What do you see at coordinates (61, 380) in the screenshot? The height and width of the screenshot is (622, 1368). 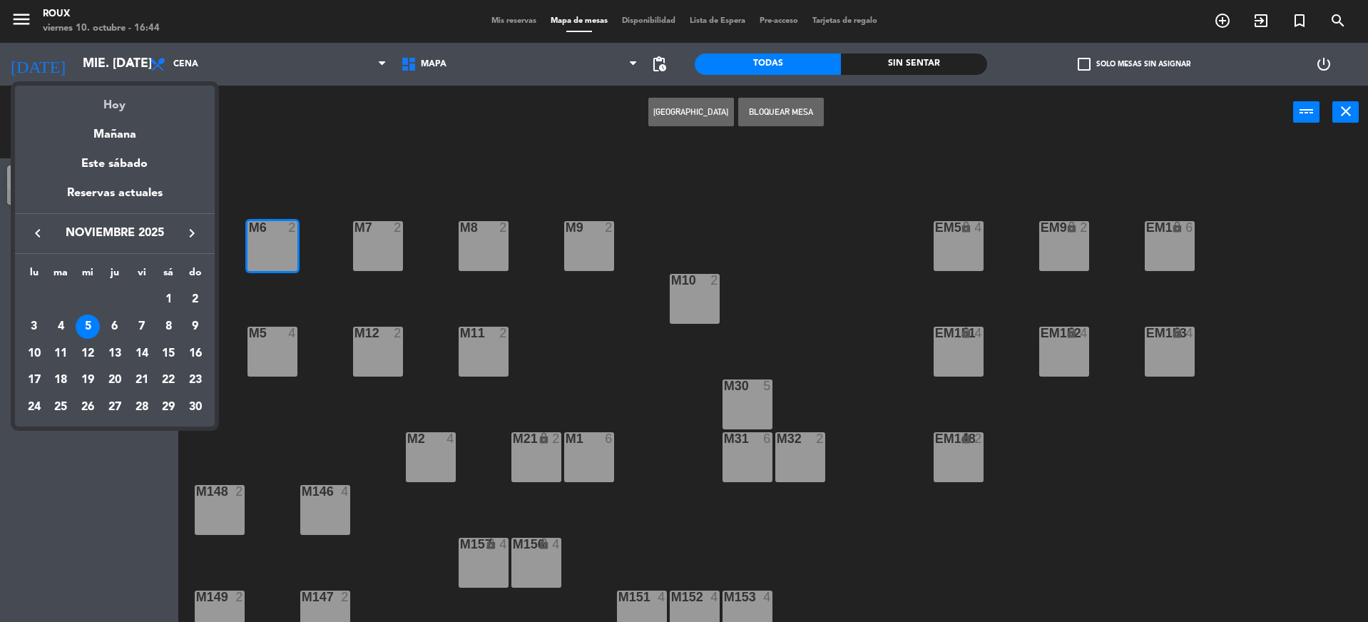 I see `td: 18 de noviembre de 2025` at bounding box center [61, 380].